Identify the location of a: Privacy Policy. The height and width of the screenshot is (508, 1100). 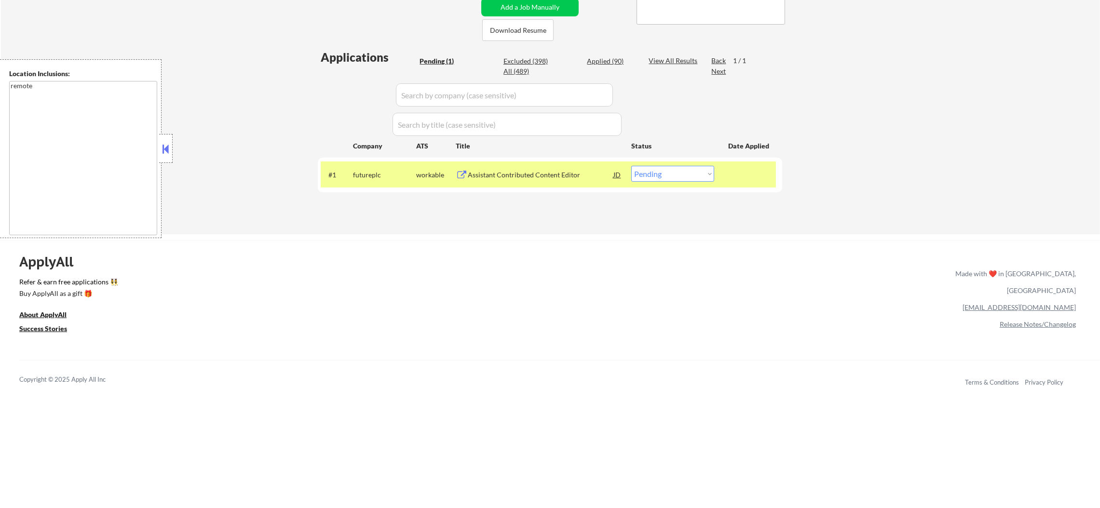
(1044, 383).